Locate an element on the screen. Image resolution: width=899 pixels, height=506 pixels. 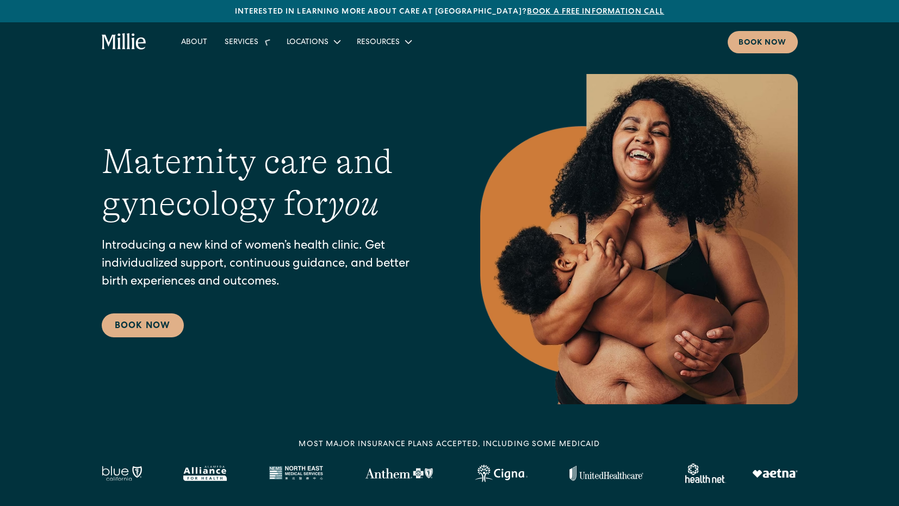
a: Book now is located at coordinates (762, 42).